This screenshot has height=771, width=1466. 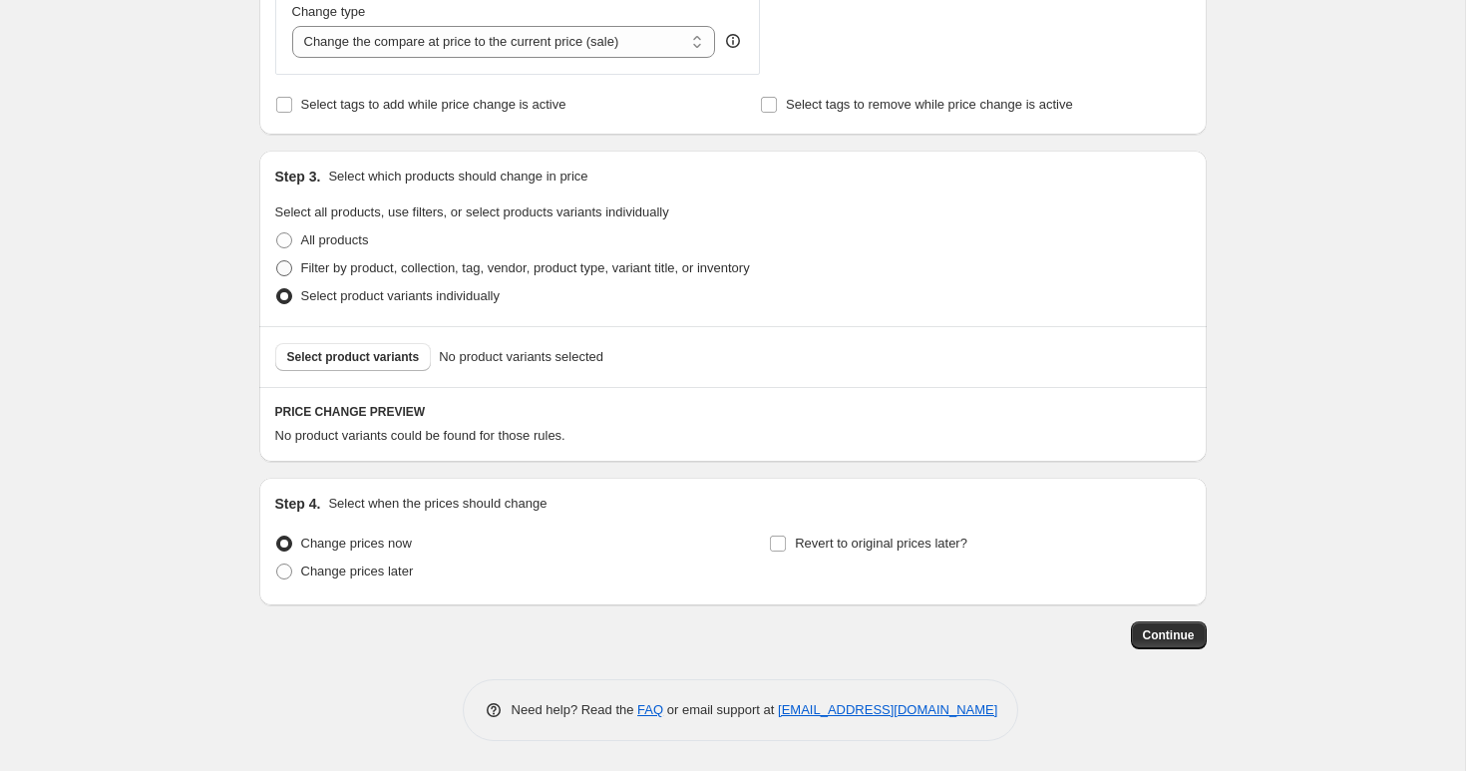 What do you see at coordinates (472, 211) in the screenshot?
I see `span: Select all products, use filters, or select products variants individually` at bounding box center [472, 211].